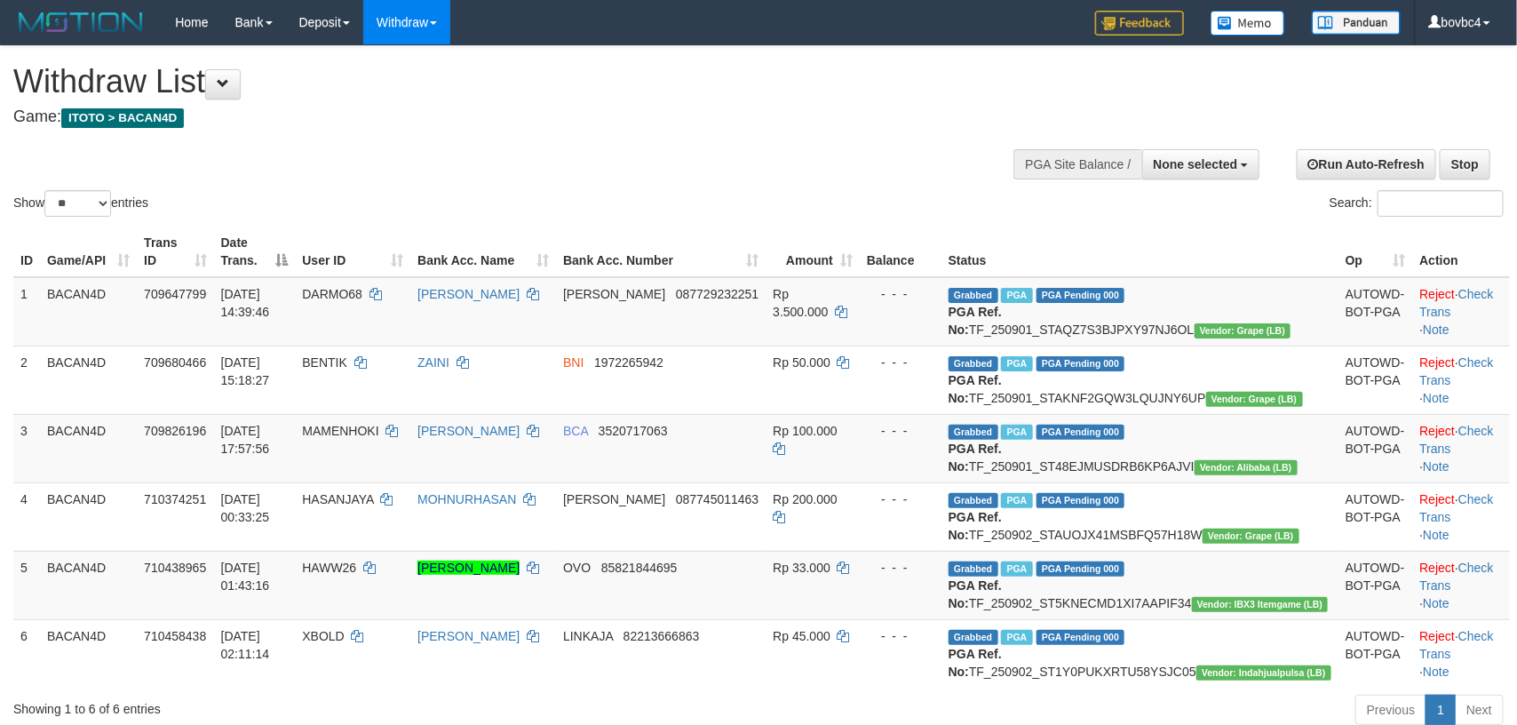 This screenshot has height=725, width=1517. I want to click on span: Copy 1972265942 to clipboard, so click(629, 362).